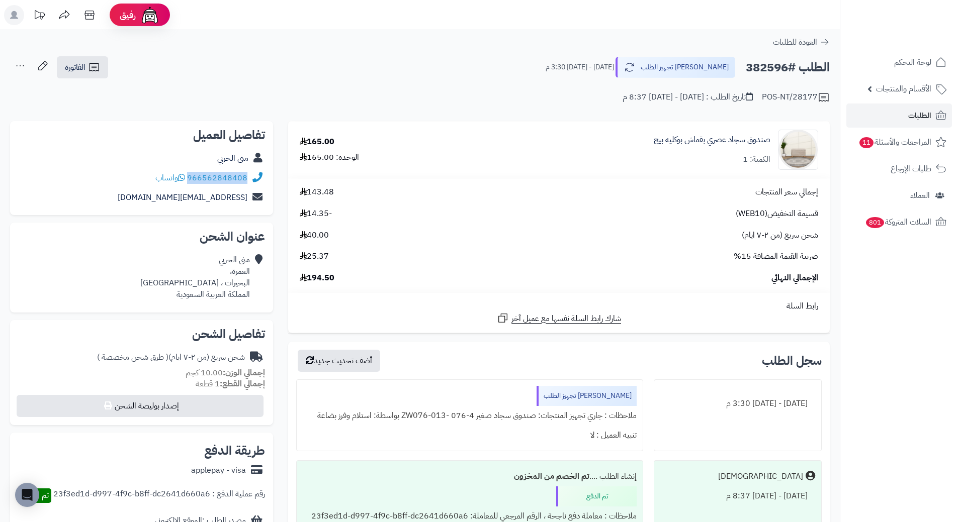 This screenshot has width=958, height=522. I want to click on span: الأقسام والمنتجات, so click(903, 89).